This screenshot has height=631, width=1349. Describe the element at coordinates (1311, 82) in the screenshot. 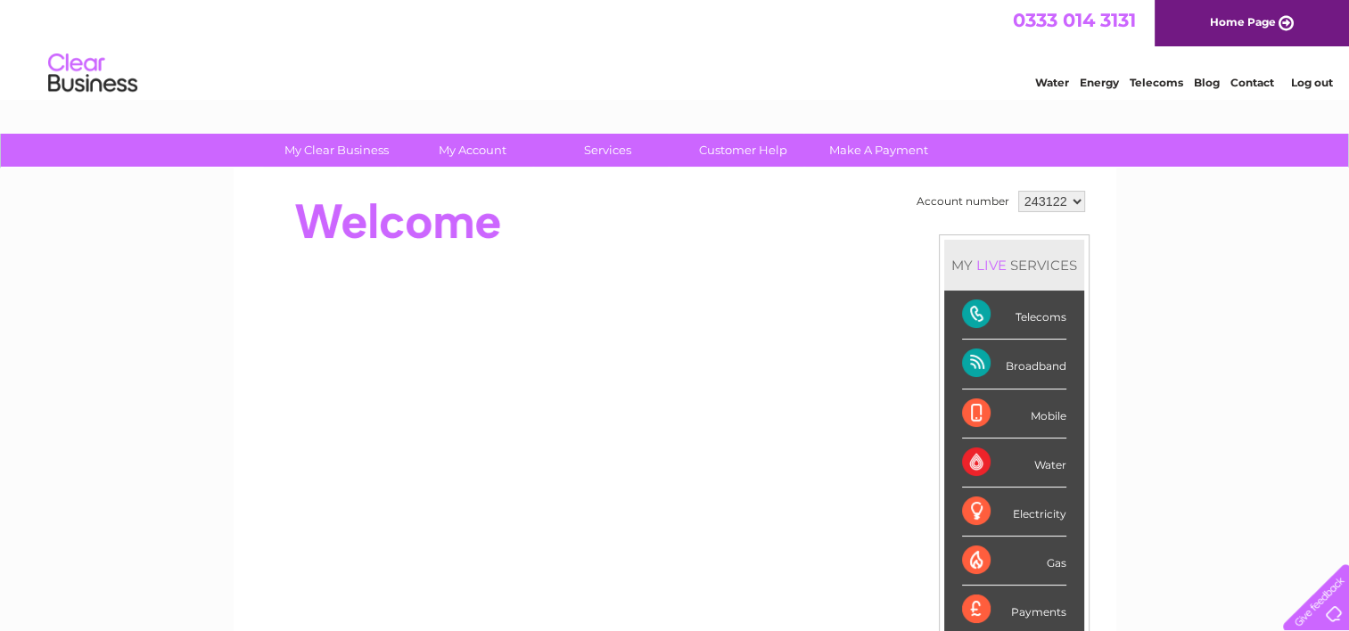

I see `a: Log out` at that location.